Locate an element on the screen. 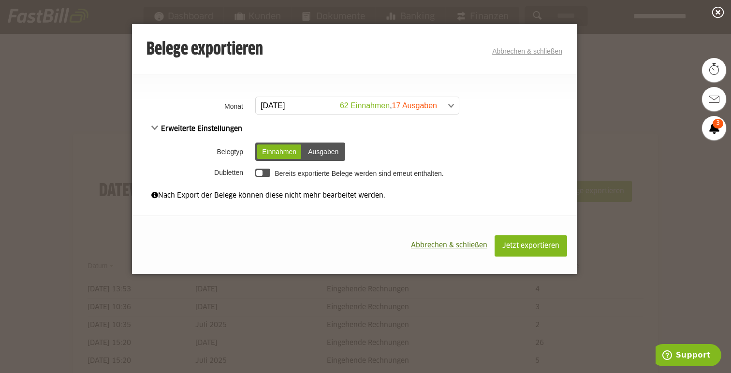 Image resolution: width=731 pixels, height=373 pixels. button: Jetzt exportieren is located at coordinates (531, 246).